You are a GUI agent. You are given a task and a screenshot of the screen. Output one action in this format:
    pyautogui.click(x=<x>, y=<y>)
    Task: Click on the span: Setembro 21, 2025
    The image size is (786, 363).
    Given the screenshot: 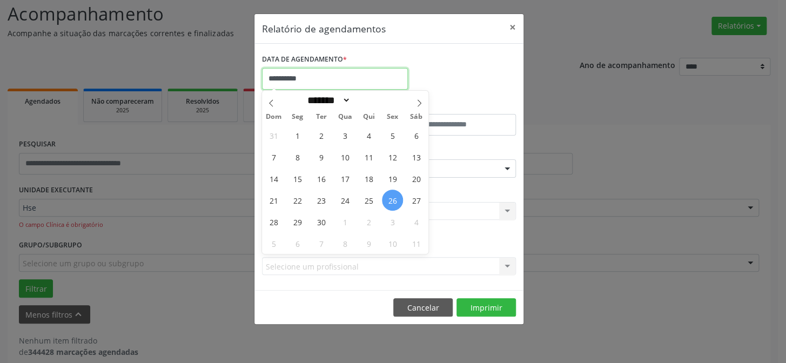 What is the action you would take?
    pyautogui.click(x=273, y=200)
    